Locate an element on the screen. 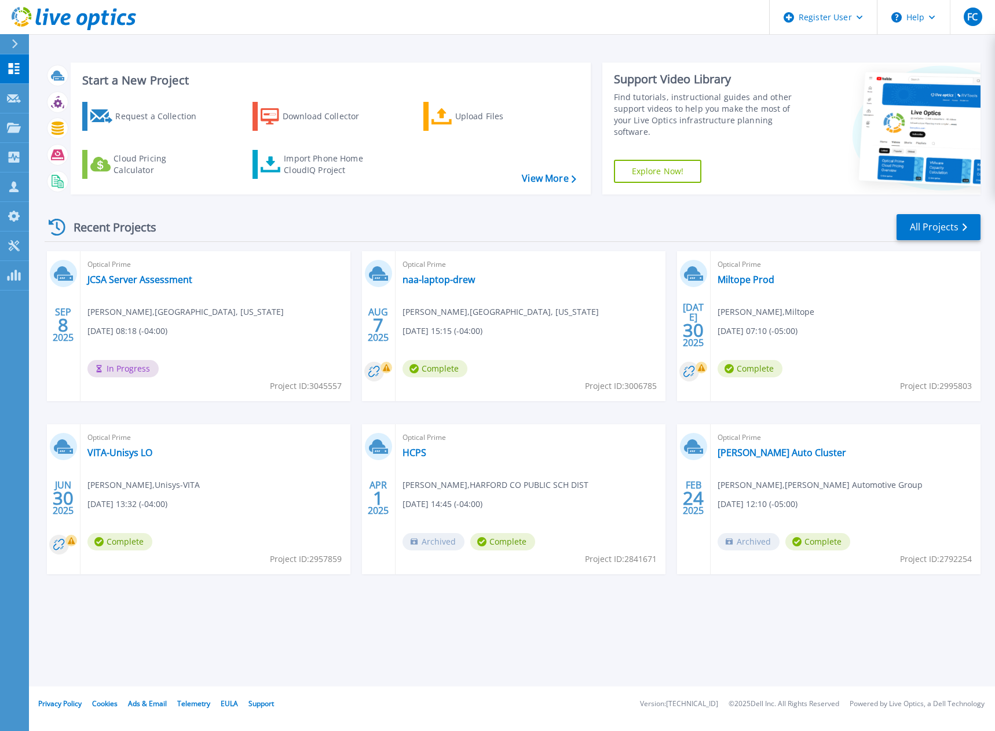  span: Project ID: 2841671 is located at coordinates (621, 559).